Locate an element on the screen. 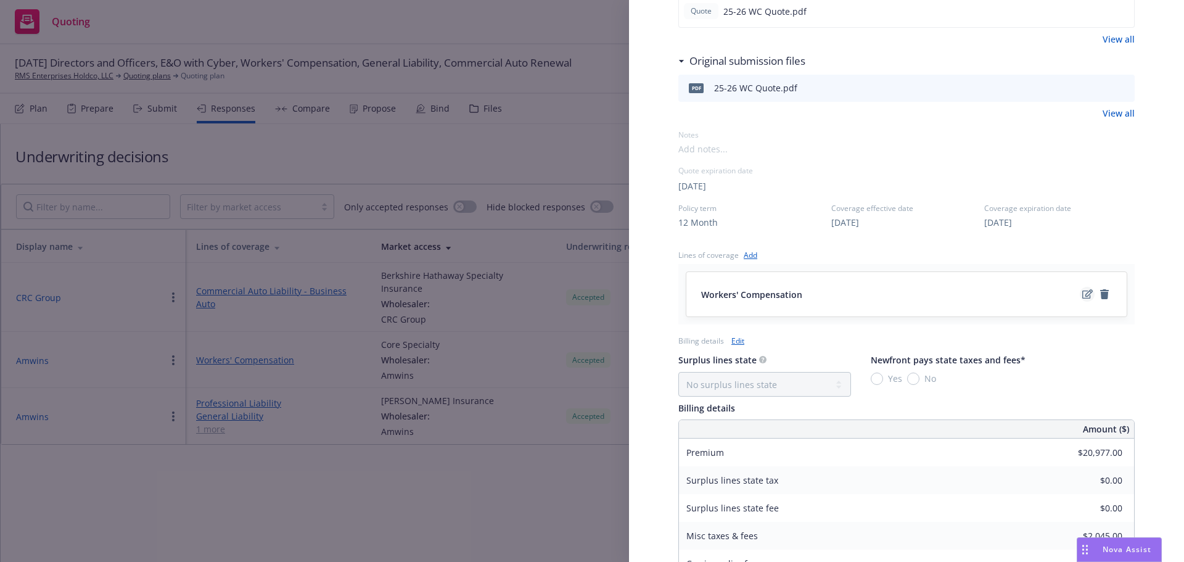  div: Original submission files is located at coordinates (742, 61).